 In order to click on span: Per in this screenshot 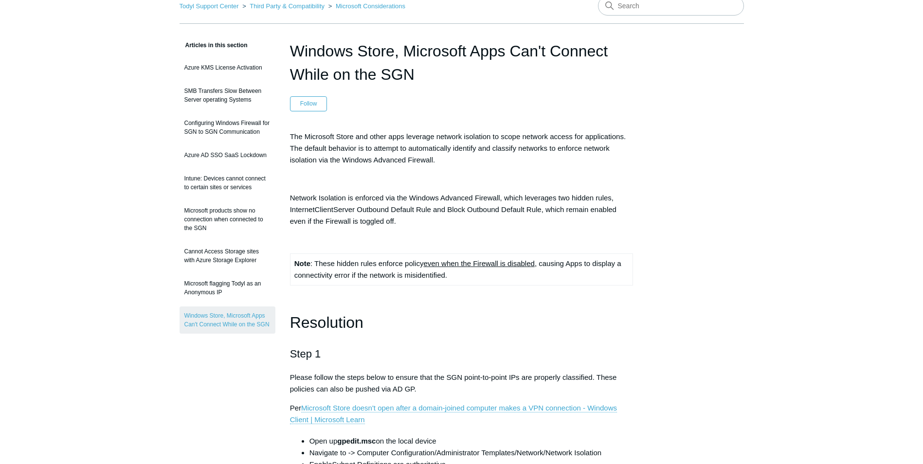, I will do `click(454, 414)`.